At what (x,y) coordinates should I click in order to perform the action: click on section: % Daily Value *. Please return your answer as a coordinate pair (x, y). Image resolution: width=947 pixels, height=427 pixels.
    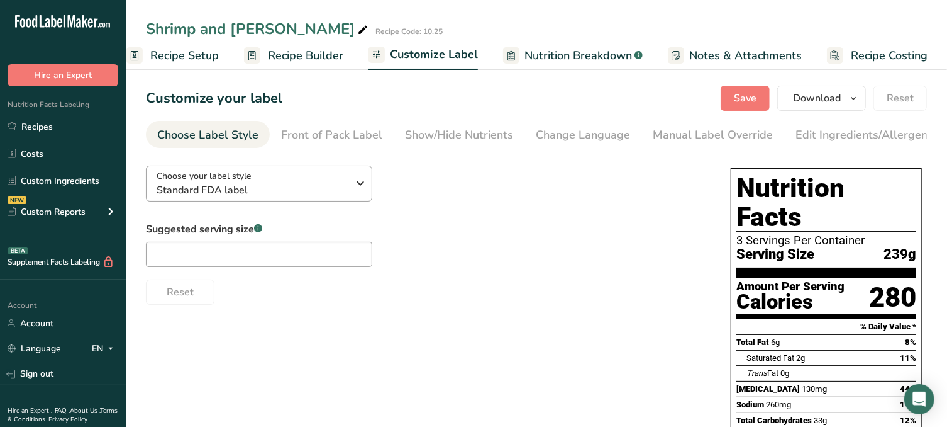
    Looking at the image, I should click on (827, 326).